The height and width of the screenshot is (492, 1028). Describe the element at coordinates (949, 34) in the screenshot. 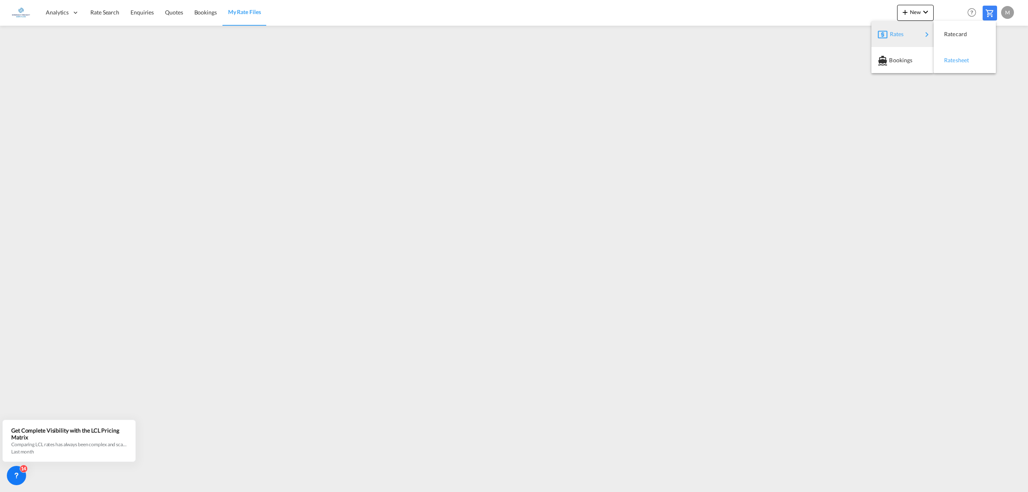

I see `span: Ratecard` at that location.